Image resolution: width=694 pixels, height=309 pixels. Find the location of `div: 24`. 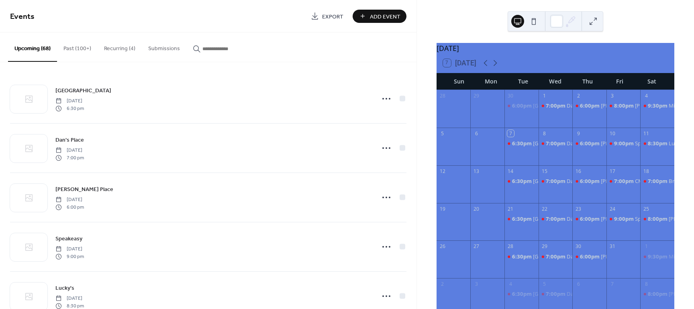

div: 24 is located at coordinates (612, 209).